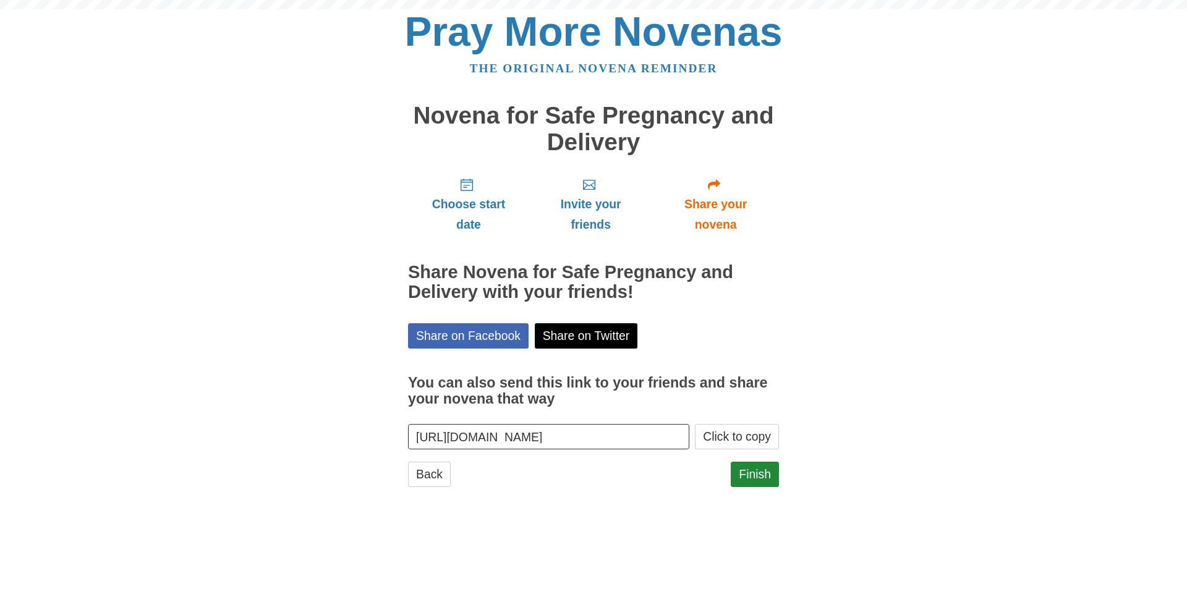  What do you see at coordinates (586, 336) in the screenshot?
I see `a: Share on Twitter` at bounding box center [586, 336].